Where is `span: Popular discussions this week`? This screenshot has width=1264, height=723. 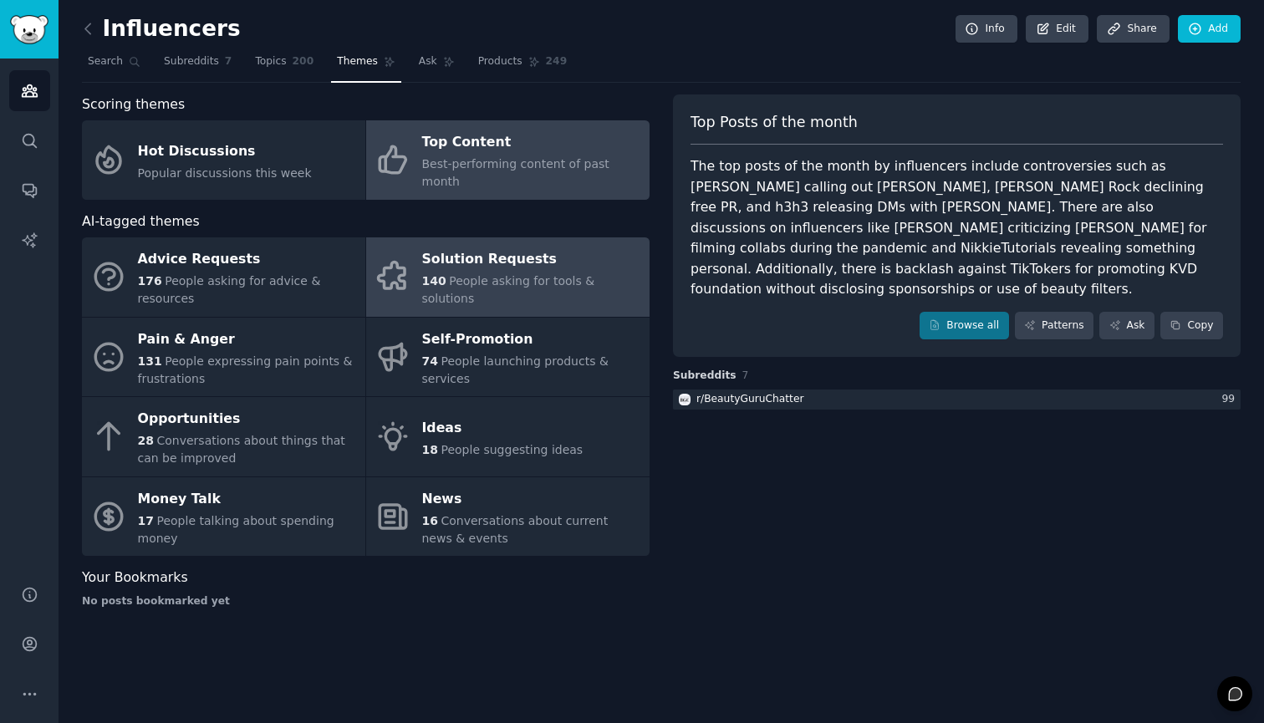 span: Popular discussions this week is located at coordinates (225, 173).